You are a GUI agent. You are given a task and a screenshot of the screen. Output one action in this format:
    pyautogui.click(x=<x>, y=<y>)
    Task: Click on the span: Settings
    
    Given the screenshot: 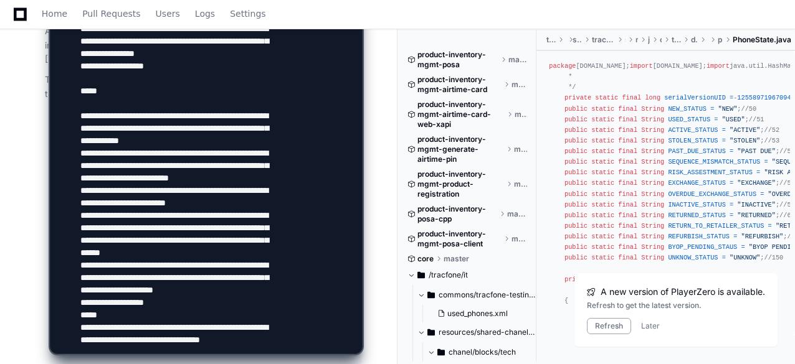 What is the action you would take?
    pyautogui.click(x=247, y=14)
    